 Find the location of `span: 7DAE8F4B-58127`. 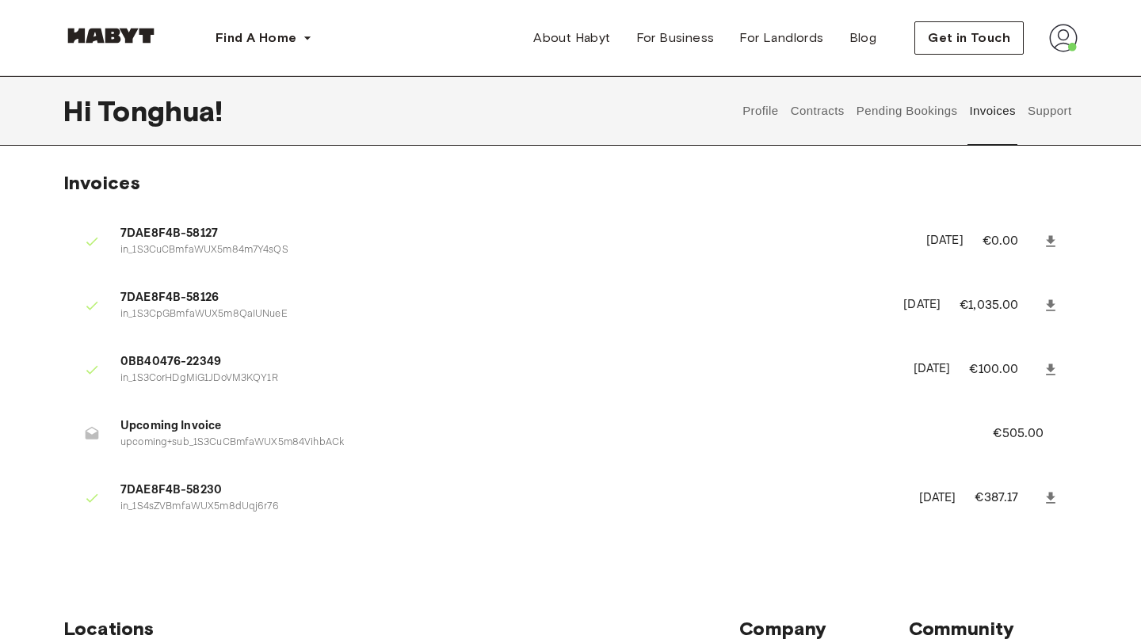

span: 7DAE8F4B-58127 is located at coordinates (513, 234).